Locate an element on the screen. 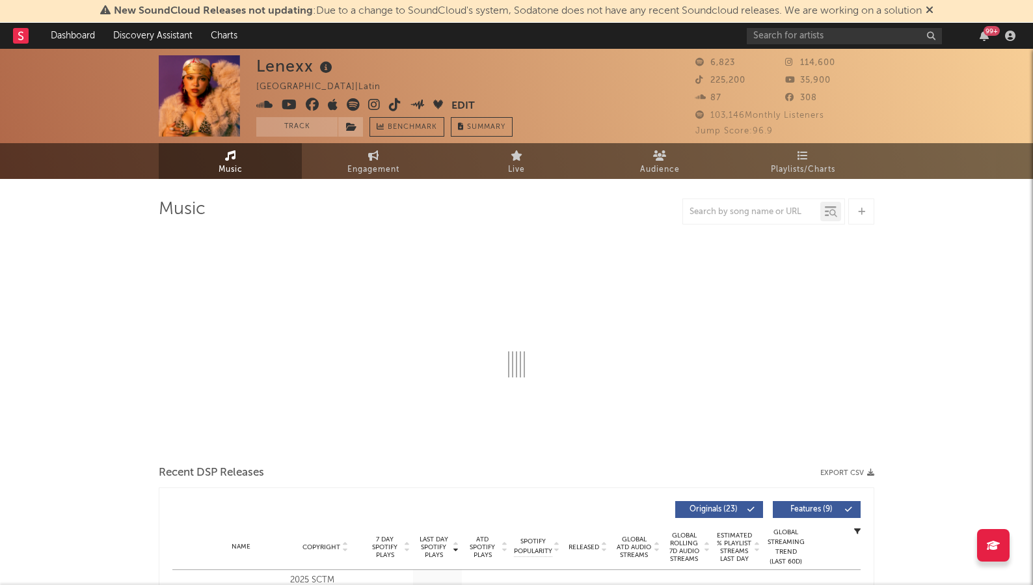 Image resolution: width=1033 pixels, height=585 pixels. a: Charts is located at coordinates (224, 36).